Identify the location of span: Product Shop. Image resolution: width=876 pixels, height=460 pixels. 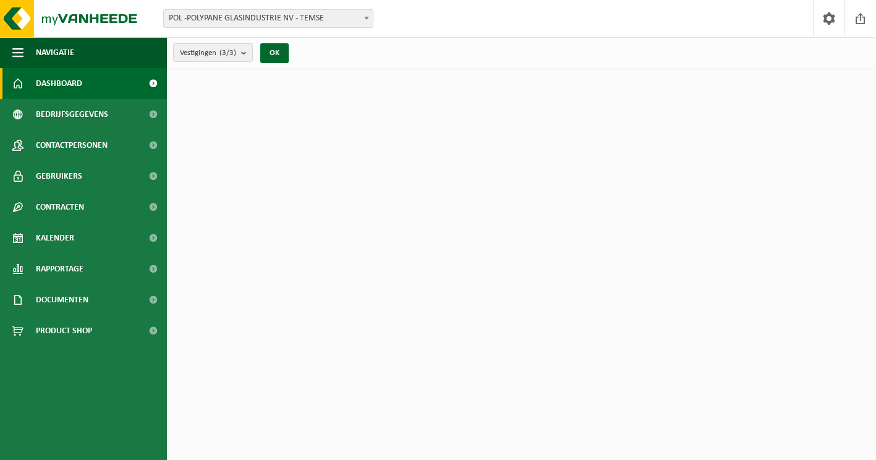
(64, 331).